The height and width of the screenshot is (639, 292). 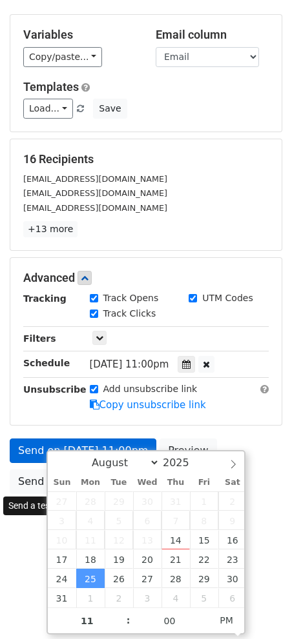 What do you see at coordinates (119, 521) in the screenshot?
I see `span: August 5, 2025` at bounding box center [119, 521].